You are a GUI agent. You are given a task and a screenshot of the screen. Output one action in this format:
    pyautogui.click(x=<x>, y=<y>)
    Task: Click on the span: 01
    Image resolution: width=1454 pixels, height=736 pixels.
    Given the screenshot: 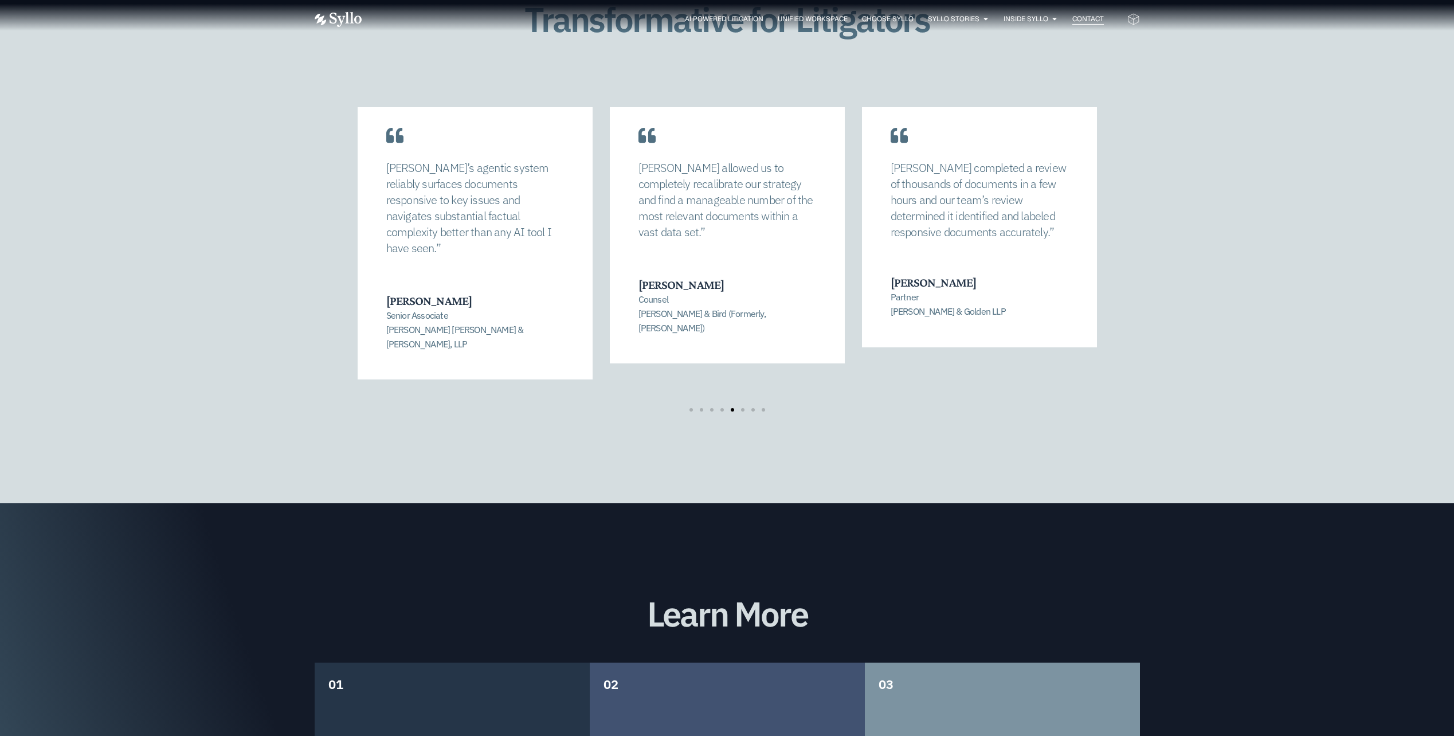 What is the action you would take?
    pyautogui.click(x=336, y=684)
    